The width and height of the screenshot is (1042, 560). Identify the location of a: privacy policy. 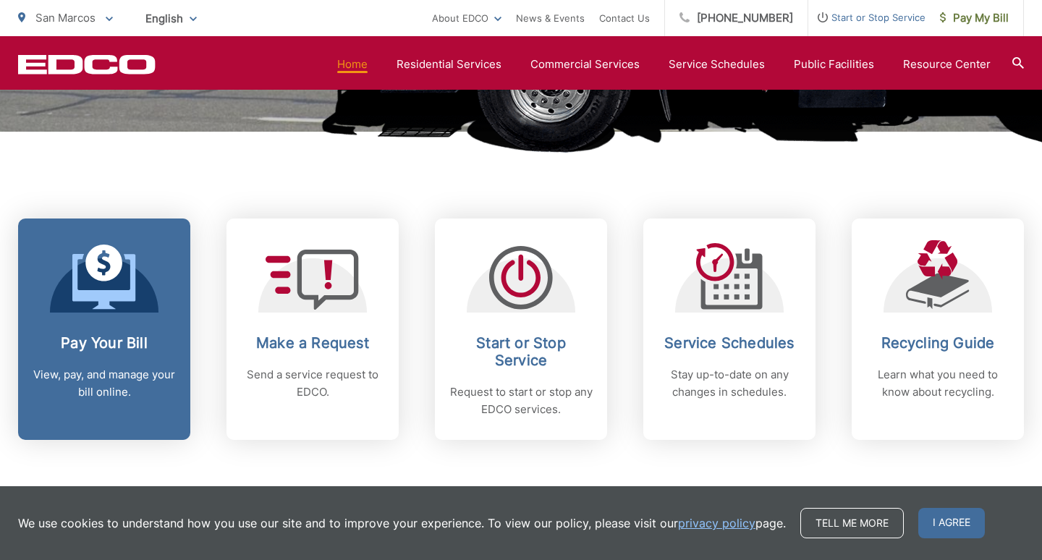
(716, 523).